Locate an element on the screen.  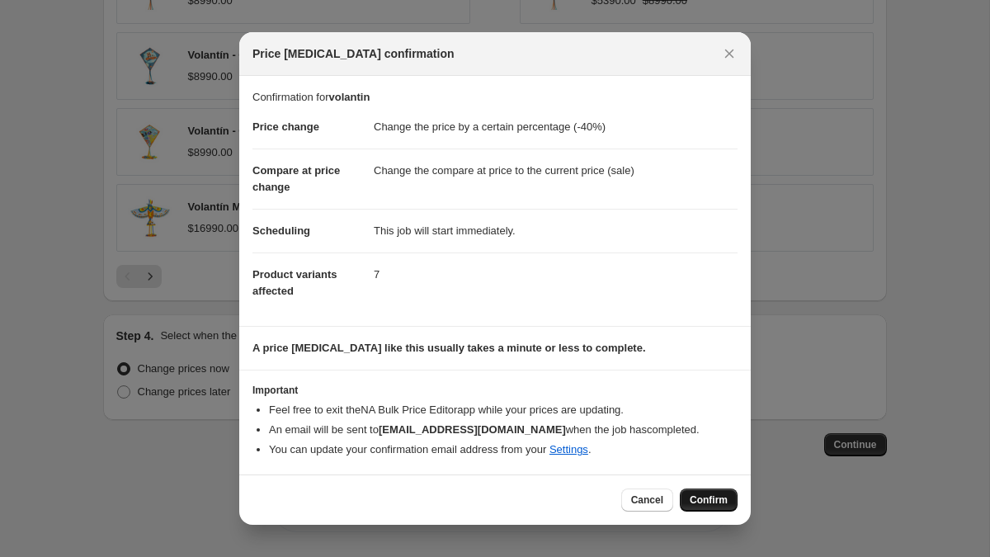
p: Confirmation for is located at coordinates (495, 97).